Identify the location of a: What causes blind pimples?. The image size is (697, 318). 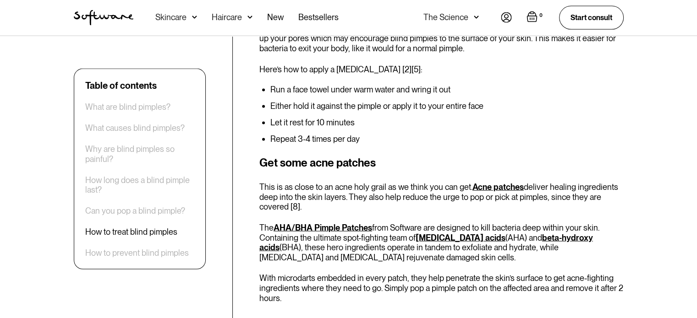
(135, 128).